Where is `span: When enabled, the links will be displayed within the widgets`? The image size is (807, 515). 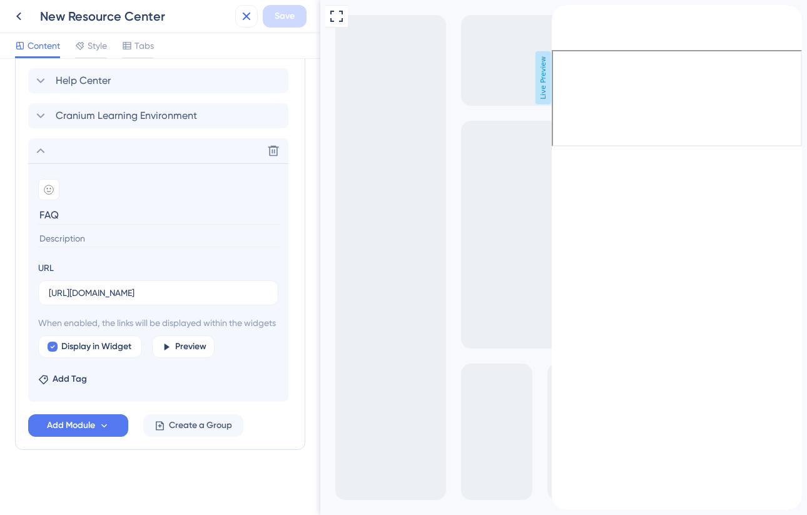 span: When enabled, the links will be displayed within the widgets is located at coordinates (158, 323).